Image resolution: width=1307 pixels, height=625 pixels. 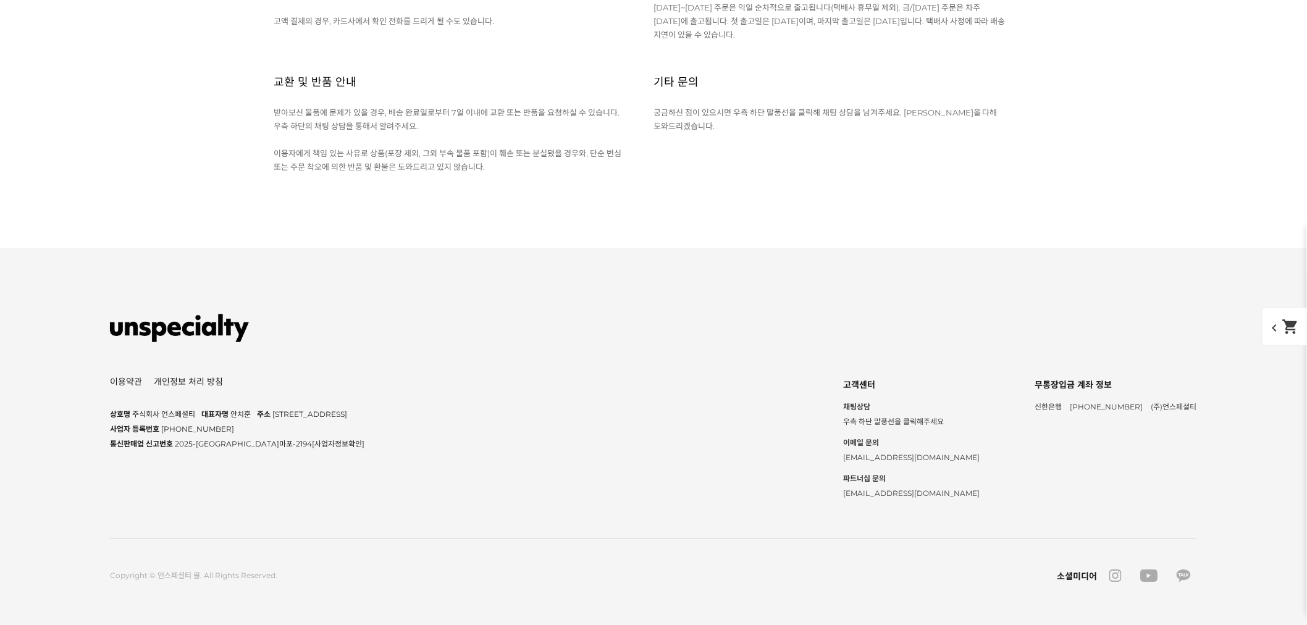 I want to click on div: 고객센터, so click(x=911, y=385).